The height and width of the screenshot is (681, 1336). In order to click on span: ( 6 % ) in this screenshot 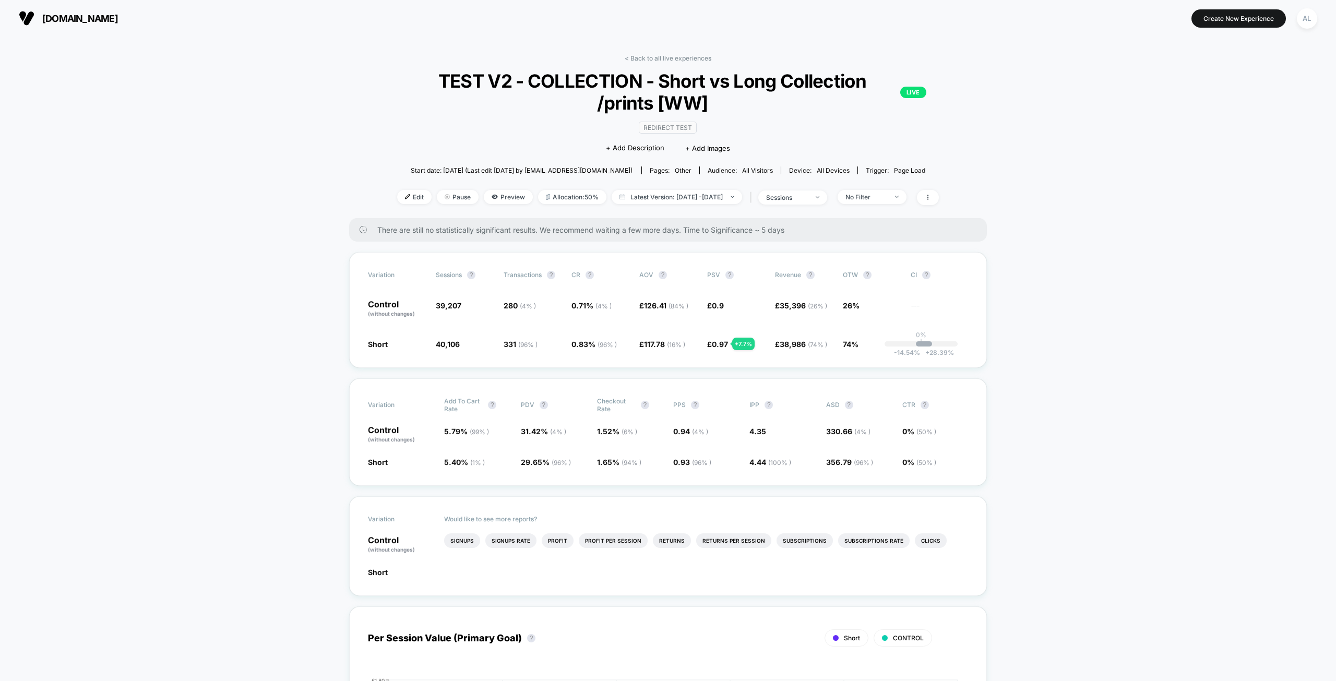, I will do `click(629, 432)`.